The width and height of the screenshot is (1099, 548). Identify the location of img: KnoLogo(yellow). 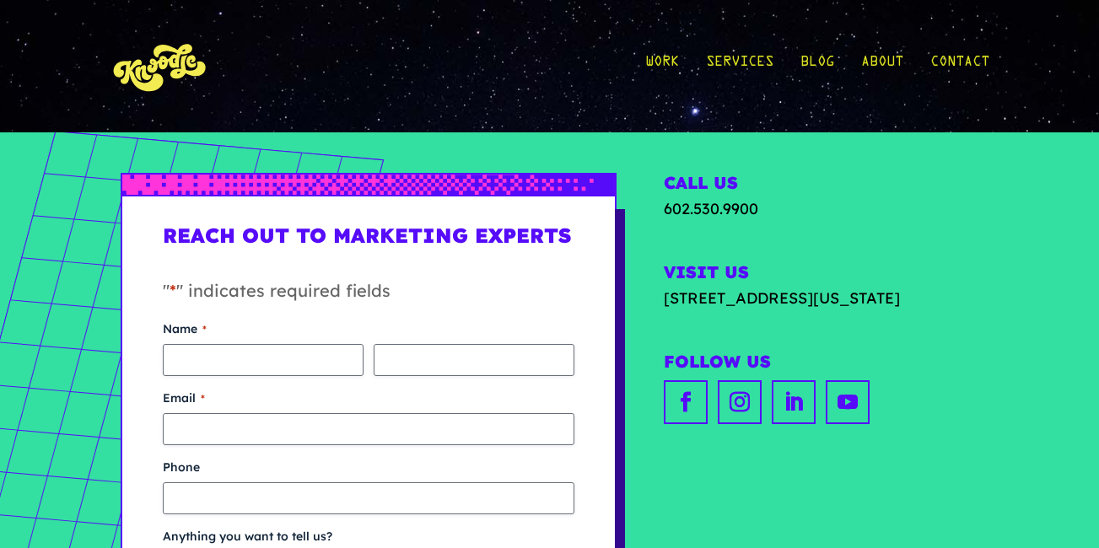
(160, 66).